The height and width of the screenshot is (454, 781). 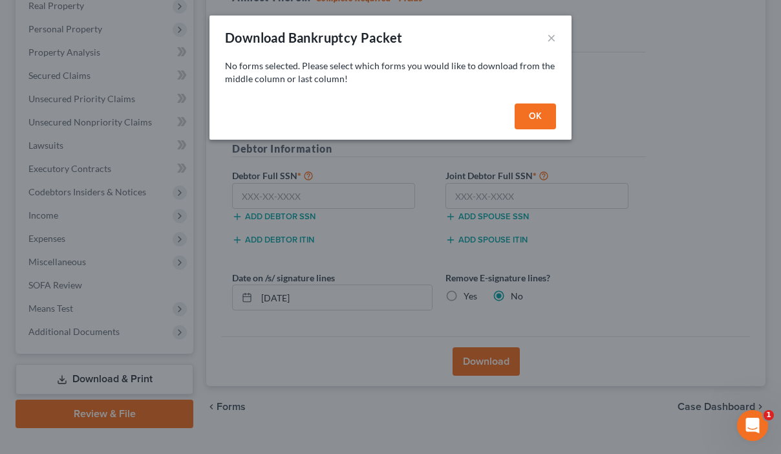 What do you see at coordinates (314, 37) in the screenshot?
I see `div: Download Bankruptcy Packet` at bounding box center [314, 37].